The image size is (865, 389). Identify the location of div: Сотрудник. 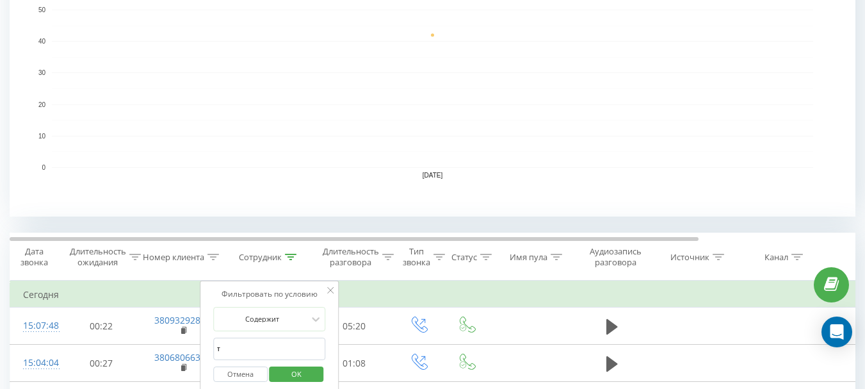
(260, 257).